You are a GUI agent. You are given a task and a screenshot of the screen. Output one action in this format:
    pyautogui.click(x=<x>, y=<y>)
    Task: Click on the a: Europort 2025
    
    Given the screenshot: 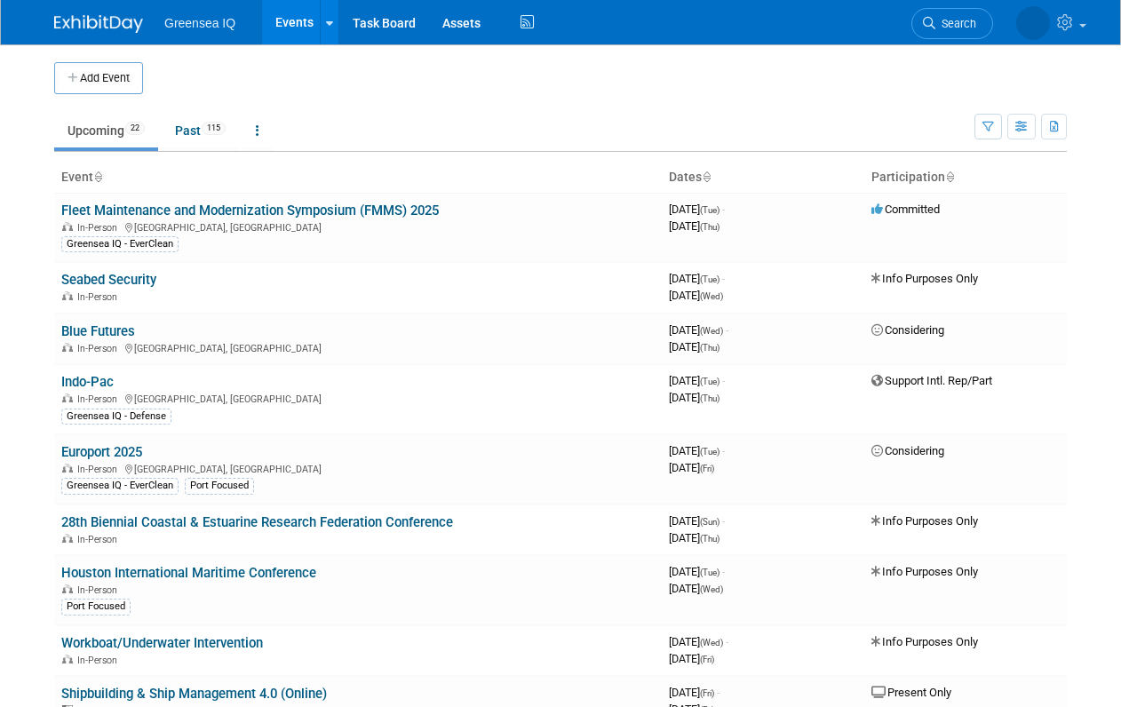 What is the action you would take?
    pyautogui.click(x=101, y=452)
    